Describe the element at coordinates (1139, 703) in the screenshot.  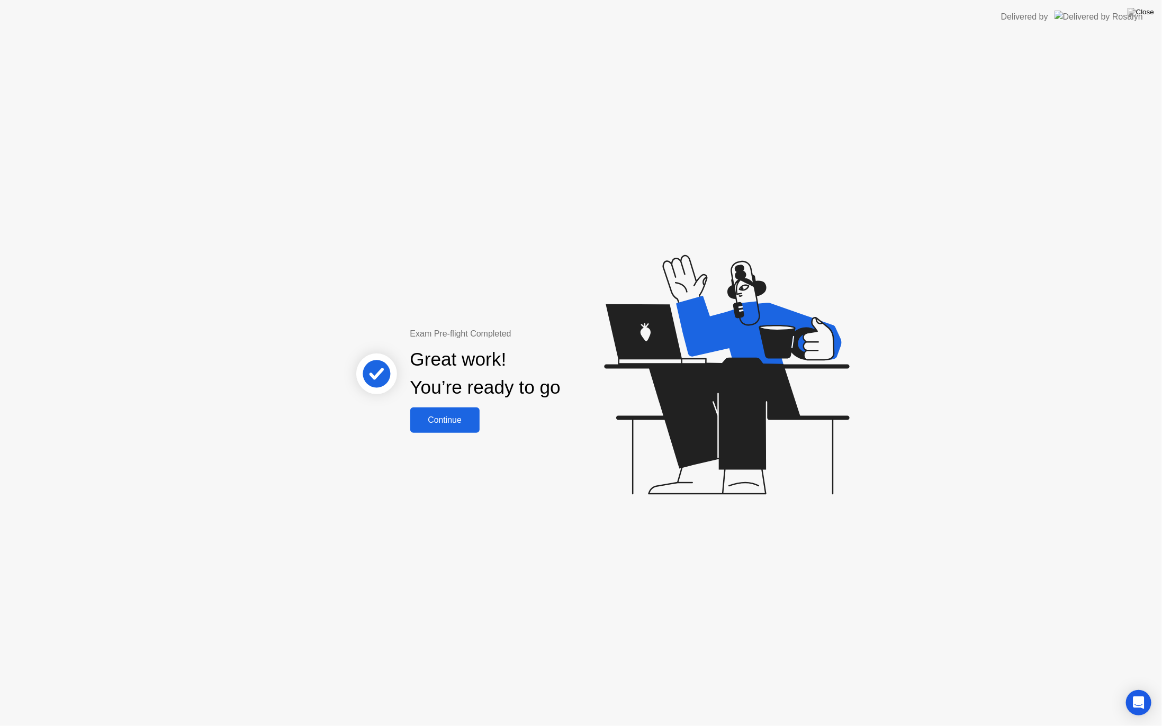
I see `div: Open Intercom Messenger` at that location.